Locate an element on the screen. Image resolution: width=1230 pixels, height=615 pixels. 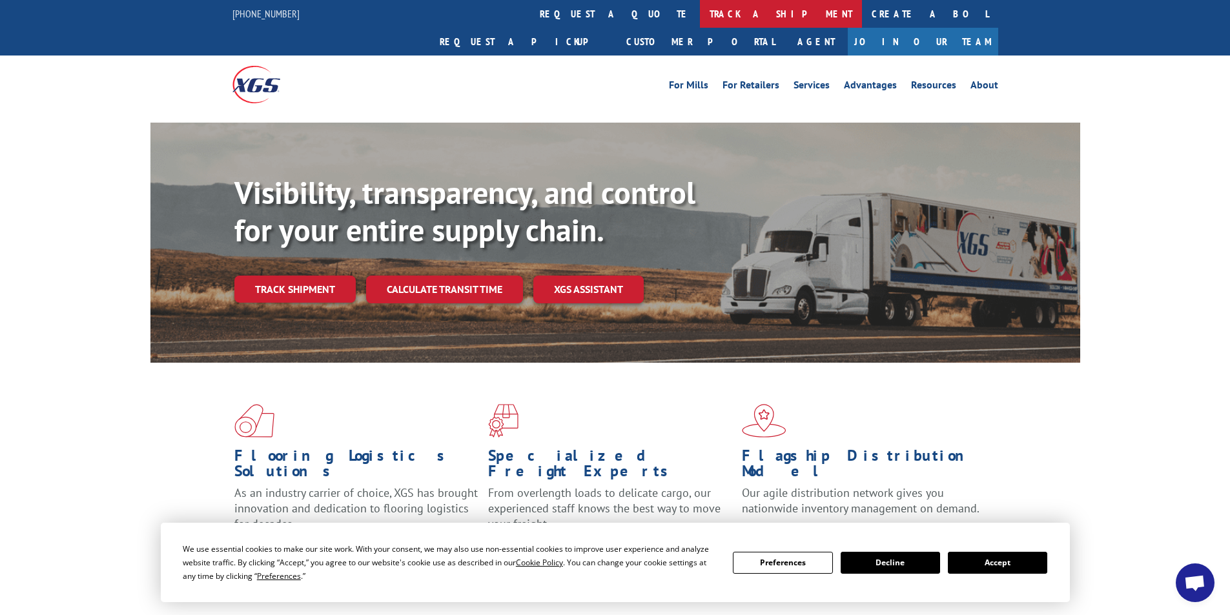
h1: Flooring Logistics Solutions is located at coordinates (357, 467).